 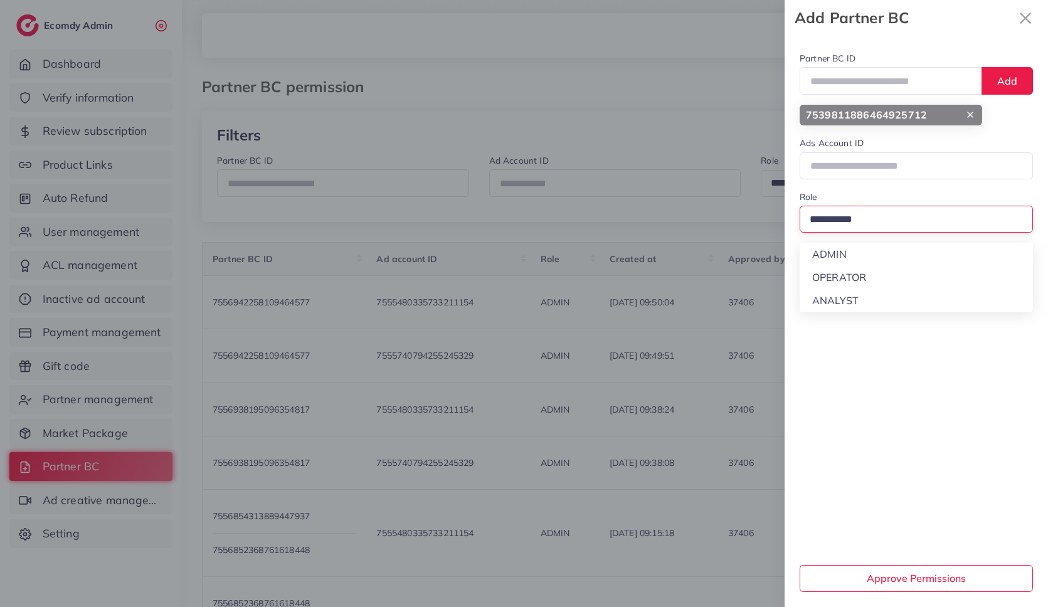 I want to click on label: Partner BC ID, so click(x=827, y=58).